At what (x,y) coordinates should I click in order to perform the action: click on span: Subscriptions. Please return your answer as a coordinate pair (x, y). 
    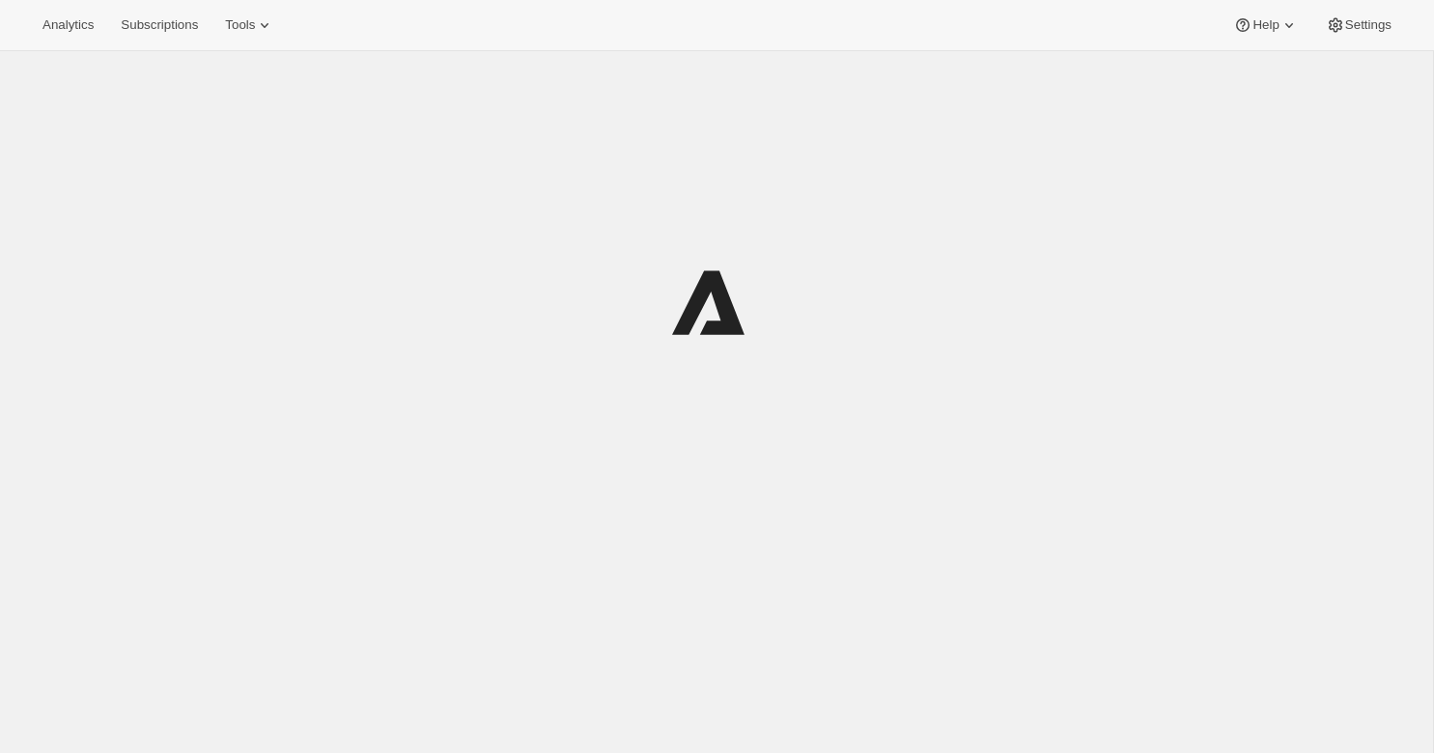
    Looking at the image, I should click on (159, 25).